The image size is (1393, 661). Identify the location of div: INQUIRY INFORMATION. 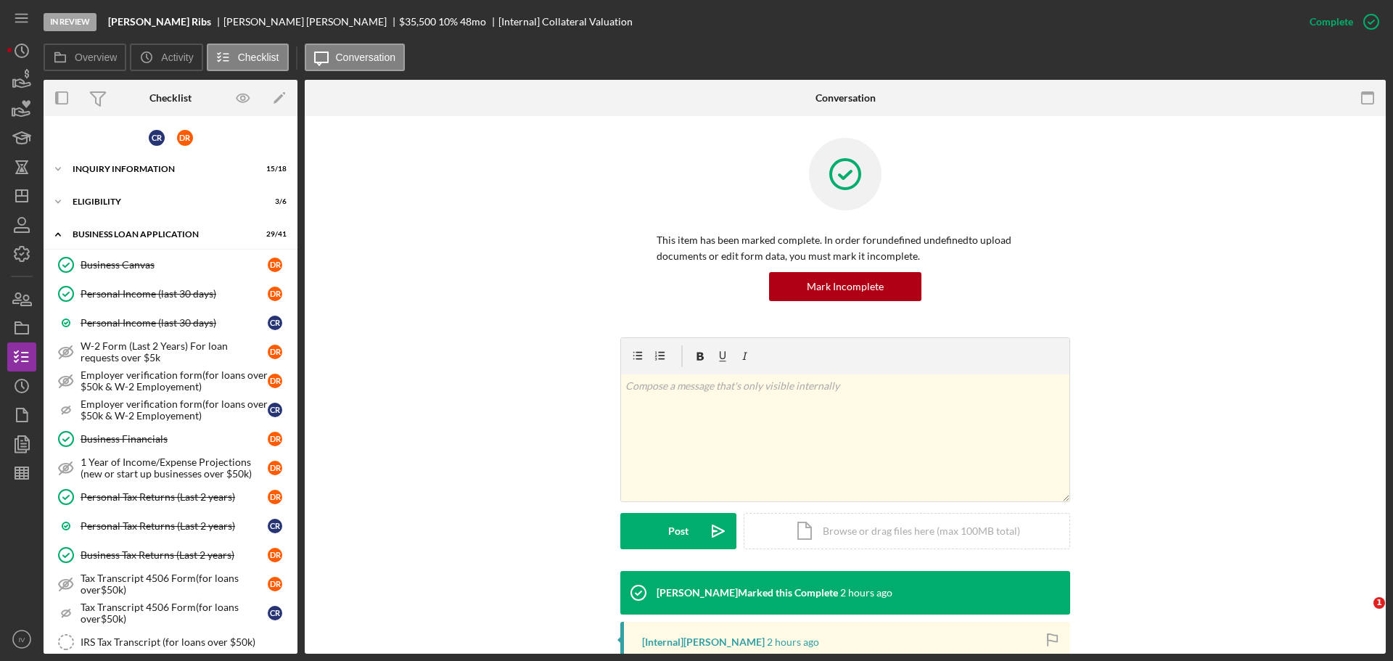
(161, 169).